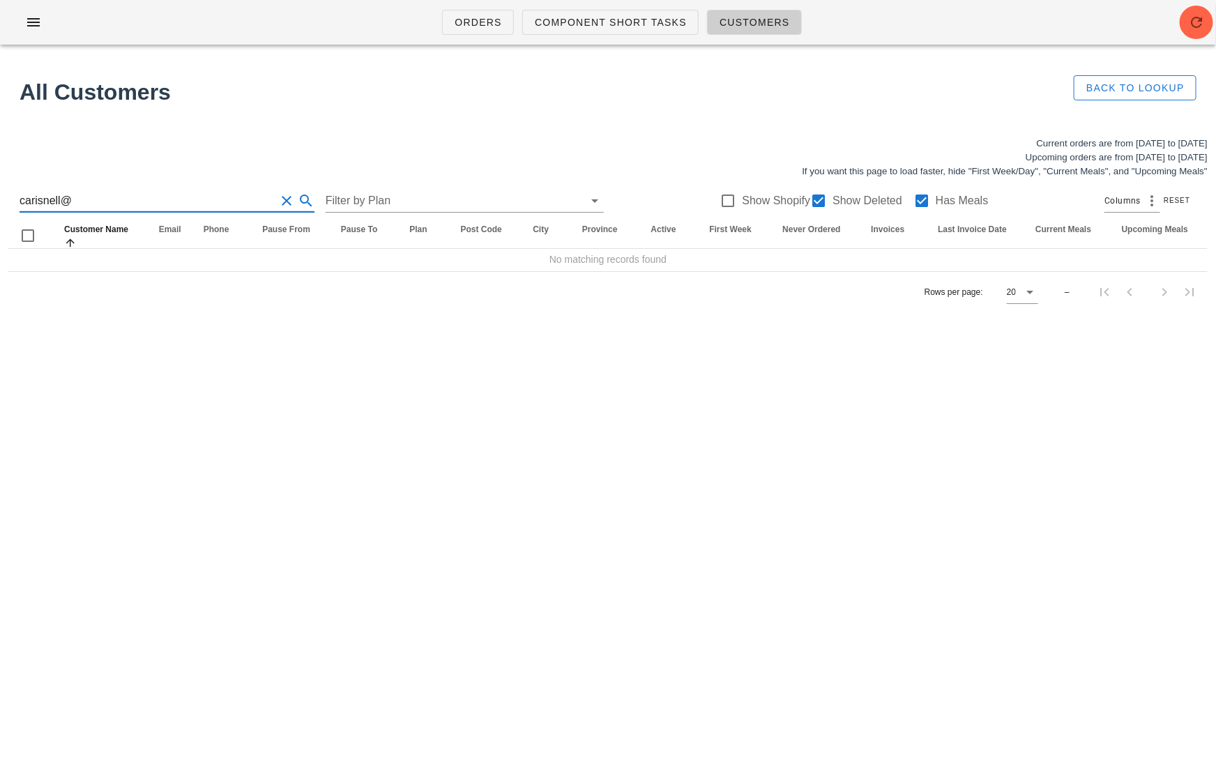 The image size is (1216, 762). I want to click on th: City: Not sorted. Activate to sort ascending., so click(546, 236).